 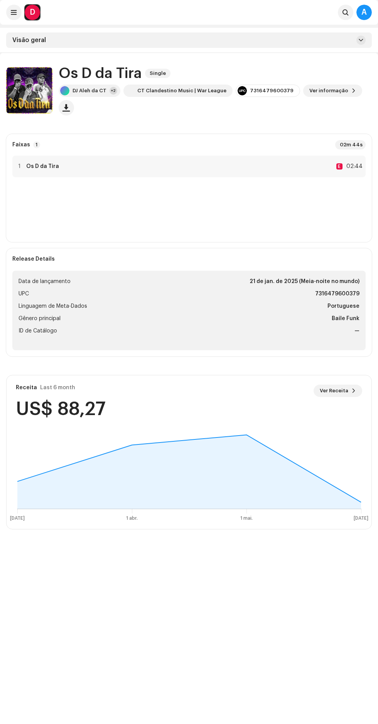 What do you see at coordinates (340, 166) in the screenshot?
I see `div: E` at bounding box center [340, 166].